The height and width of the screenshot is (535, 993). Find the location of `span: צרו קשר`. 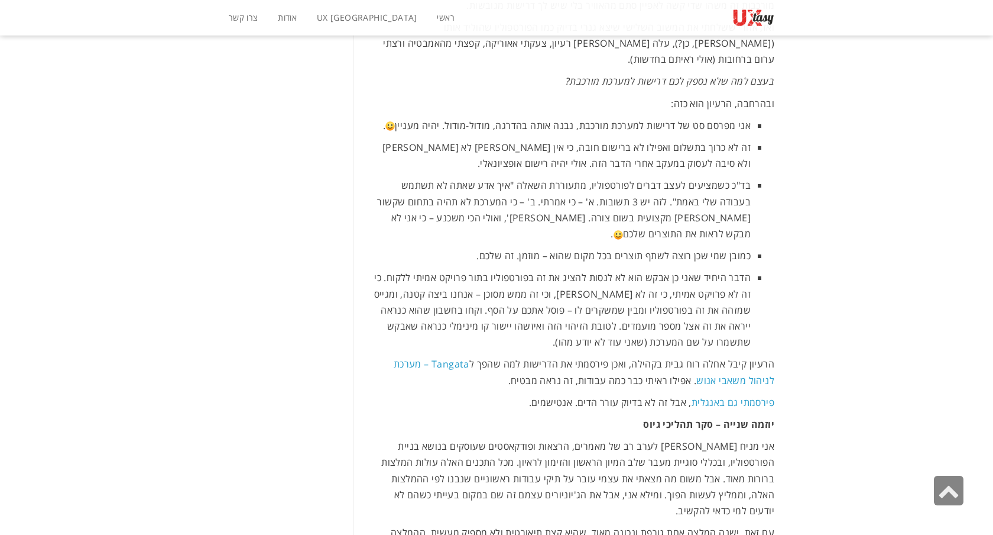

span: צרו קשר is located at coordinates (244, 17).